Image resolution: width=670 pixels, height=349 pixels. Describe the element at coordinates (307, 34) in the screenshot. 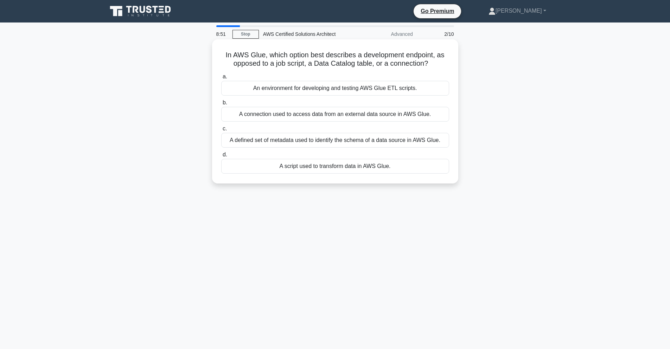

I see `div: AWS Certified Solutions Architect` at that location.